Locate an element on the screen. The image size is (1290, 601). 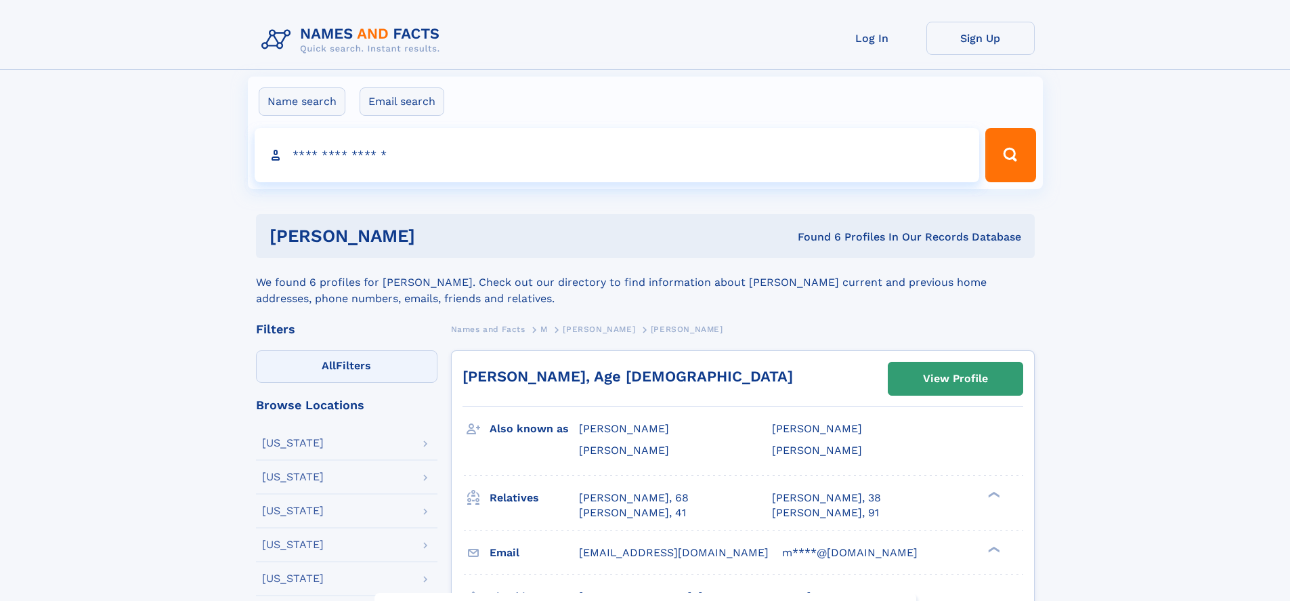
h3: Relatives is located at coordinates (534, 498).